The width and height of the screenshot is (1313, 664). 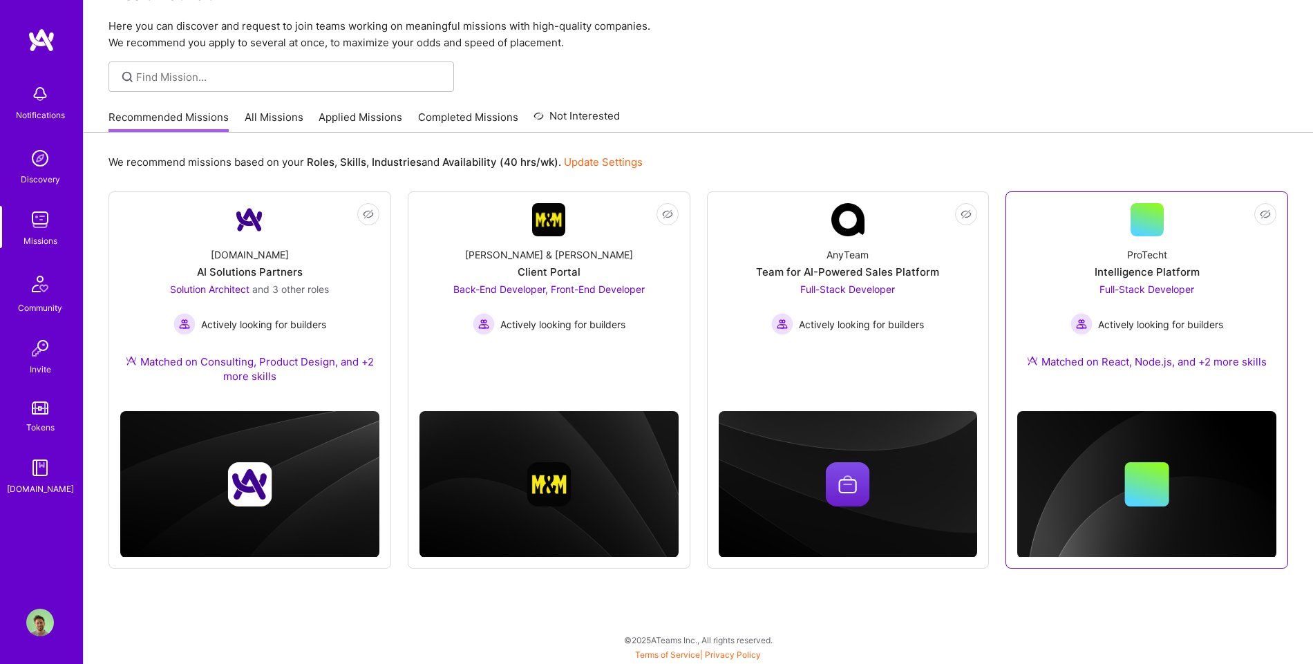 I want to click on div: AI Solutions Partners, so click(x=249, y=272).